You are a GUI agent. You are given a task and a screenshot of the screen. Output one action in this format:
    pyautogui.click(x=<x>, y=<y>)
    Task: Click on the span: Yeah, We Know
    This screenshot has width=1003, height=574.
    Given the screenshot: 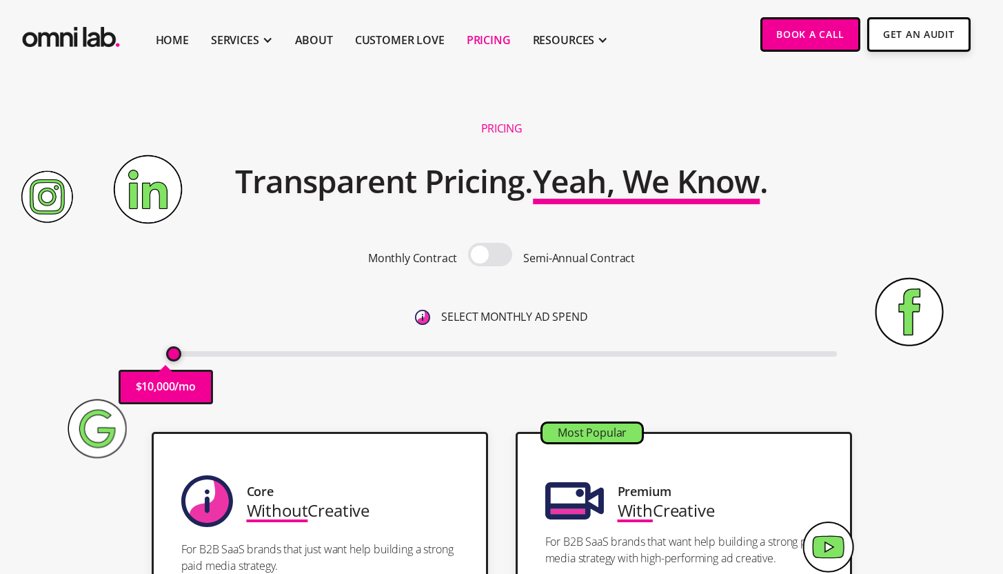 What is the action you would take?
    pyautogui.click(x=646, y=181)
    